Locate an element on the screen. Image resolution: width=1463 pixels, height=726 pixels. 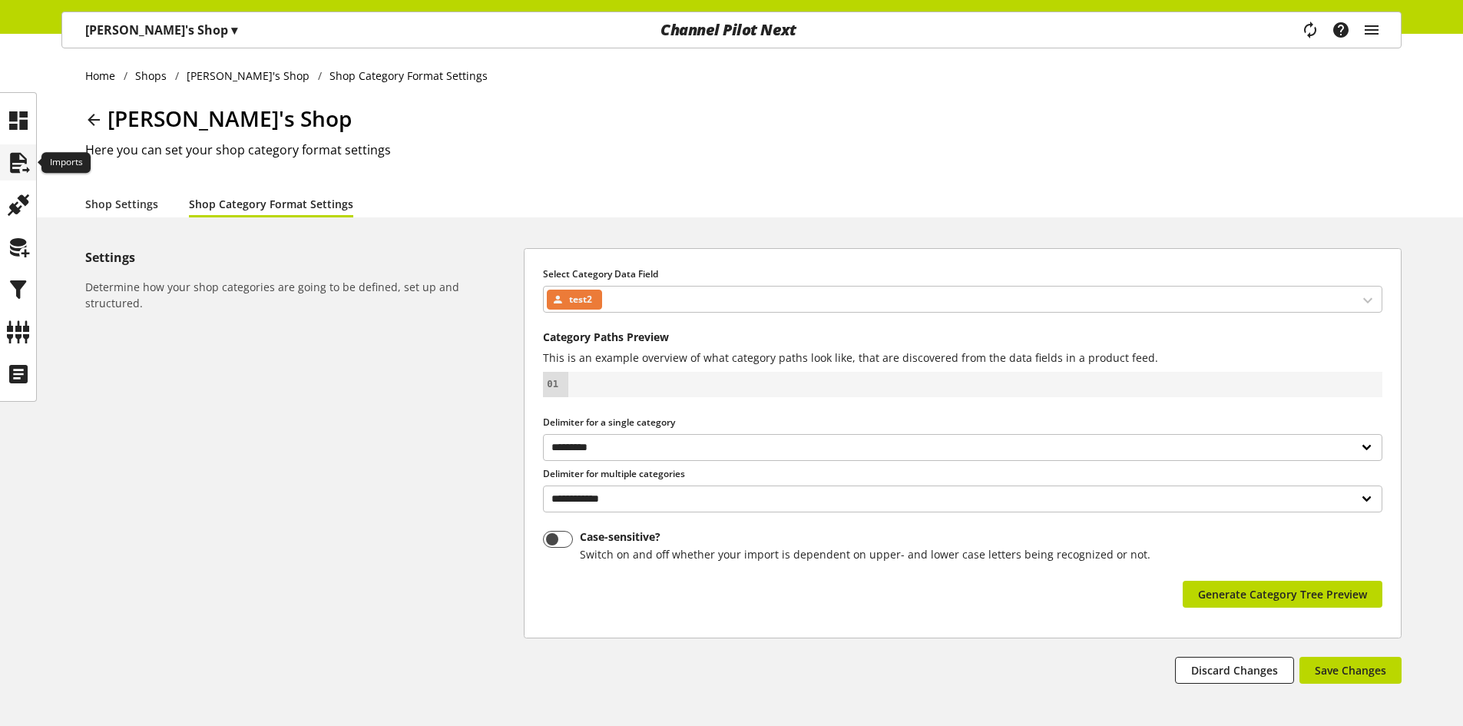
h5: Settings is located at coordinates (301, 257).